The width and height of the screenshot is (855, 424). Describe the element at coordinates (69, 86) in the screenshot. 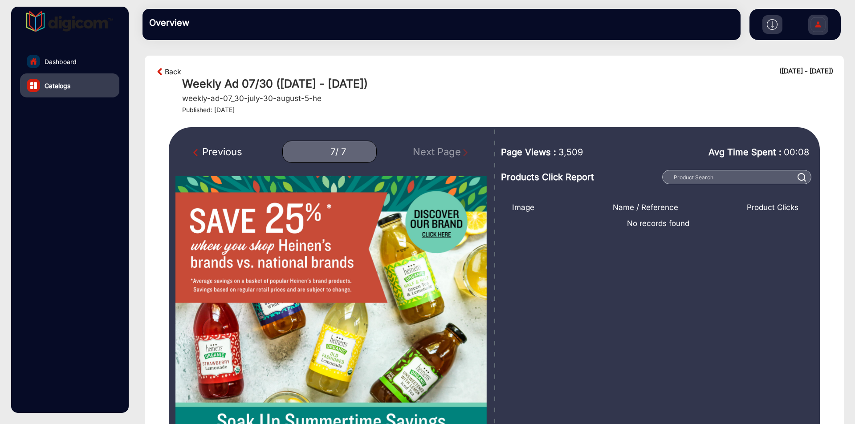

I see `a: Catalogs` at that location.